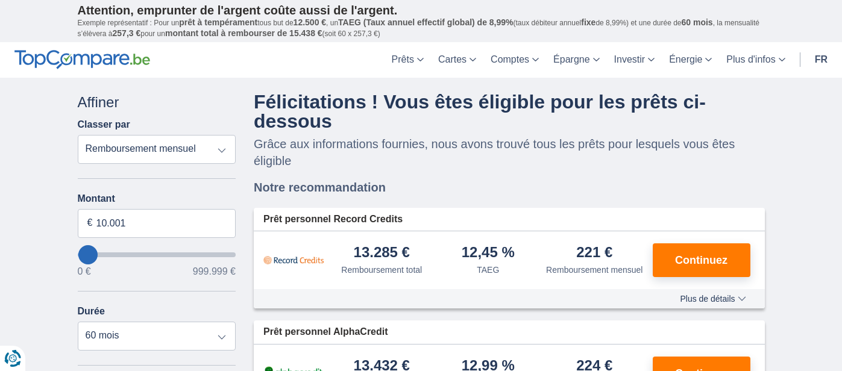 The width and height of the screenshot is (842, 371). What do you see at coordinates (157, 102) in the screenshot?
I see `div: Affiner` at bounding box center [157, 102].